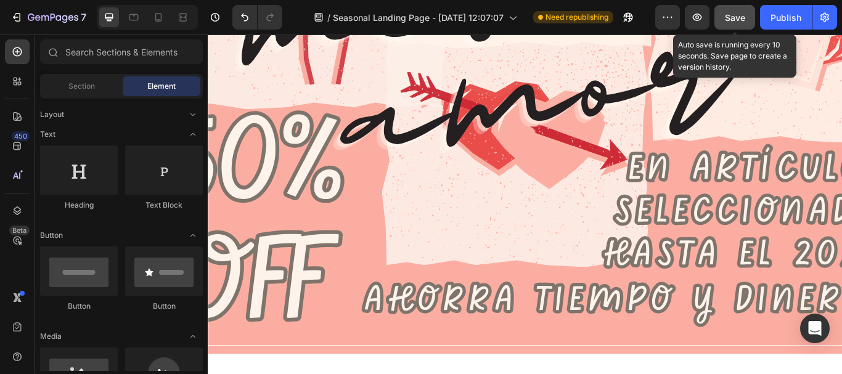  What do you see at coordinates (786, 17) in the screenshot?
I see `div: Publish` at bounding box center [786, 17].